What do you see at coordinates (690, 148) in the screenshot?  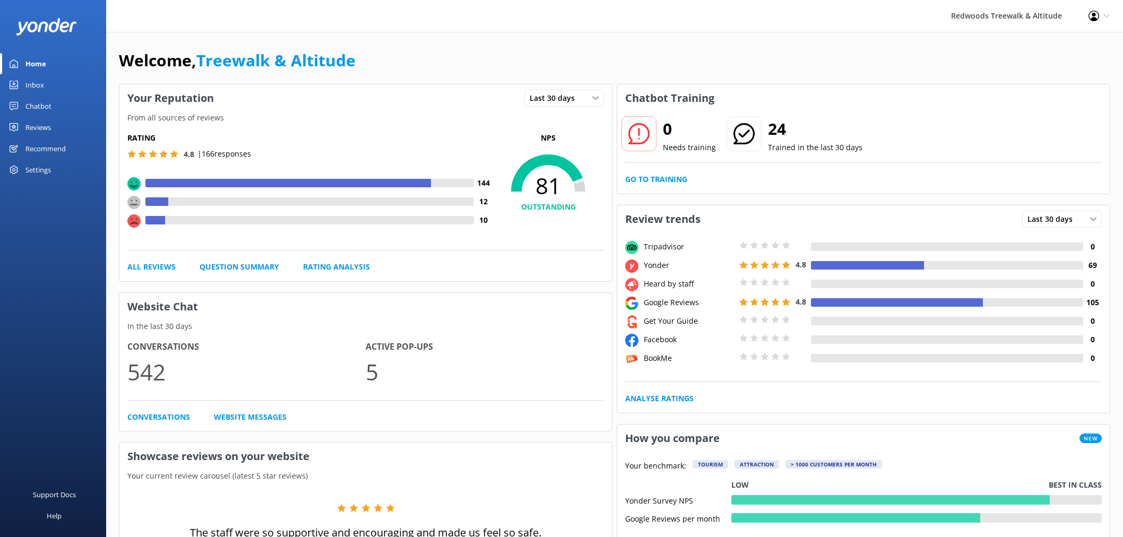 I see `p: Needs training` at bounding box center [690, 148].